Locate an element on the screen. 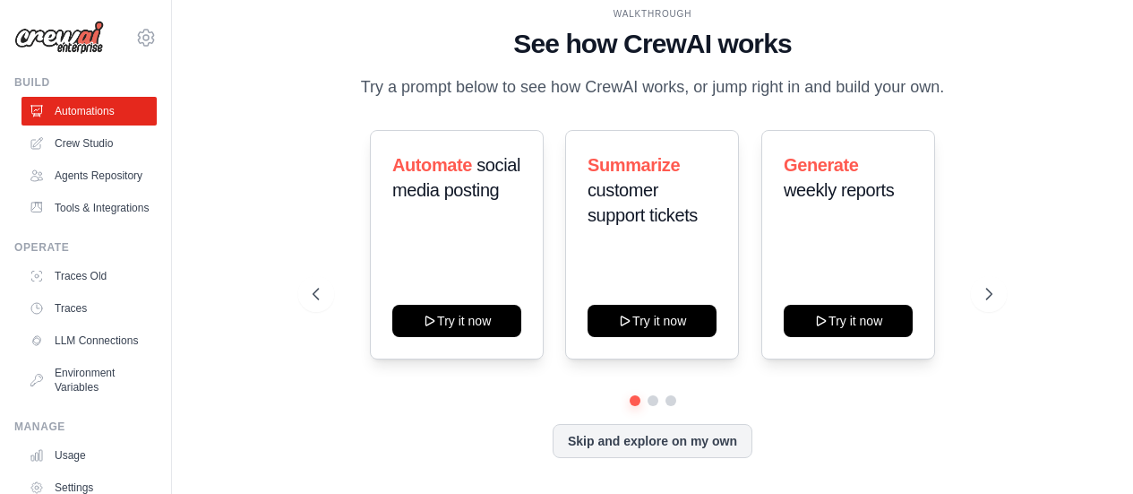  a: Tools & Integrations is located at coordinates (89, 208).